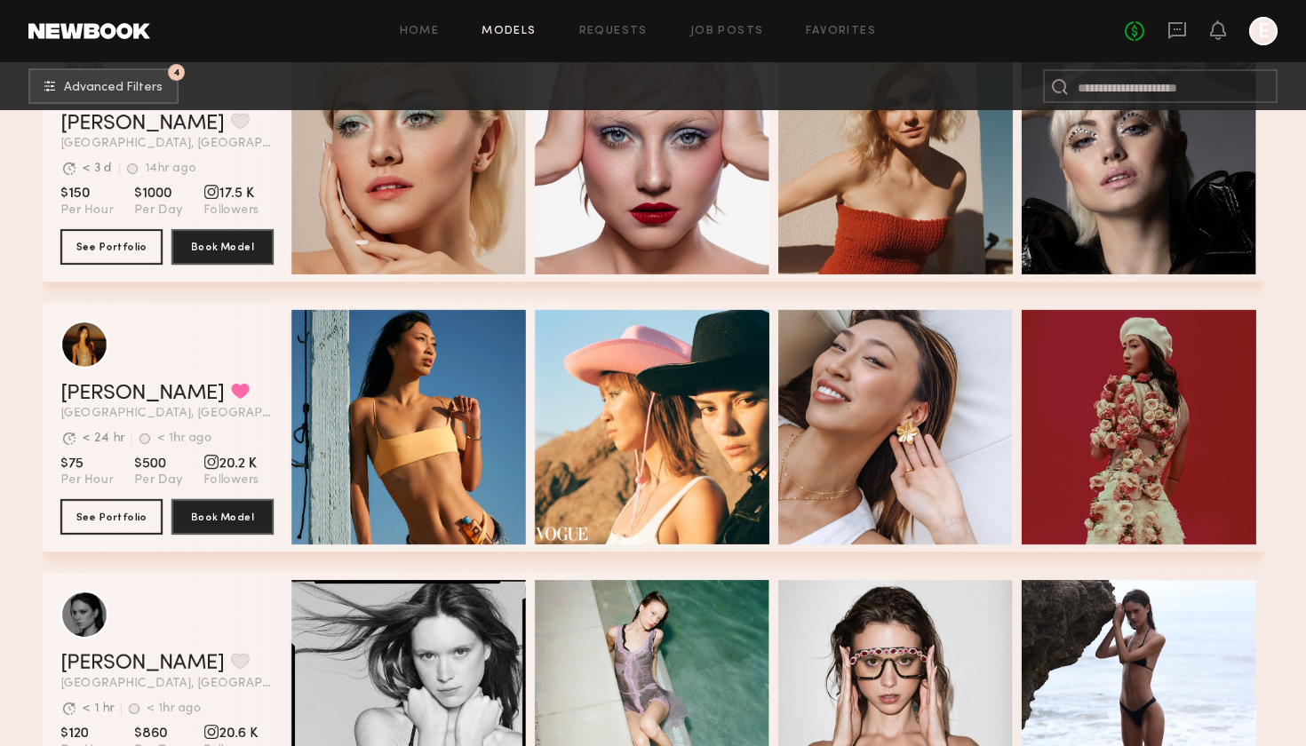 This screenshot has height=746, width=1306. What do you see at coordinates (231, 734) in the screenshot?
I see `span: 20.6 K` at bounding box center [231, 734].